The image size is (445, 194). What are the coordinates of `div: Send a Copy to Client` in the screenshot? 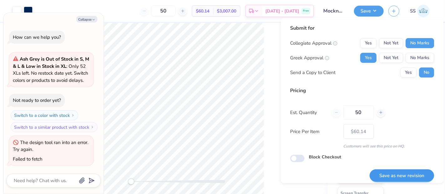 It's located at (312, 73).